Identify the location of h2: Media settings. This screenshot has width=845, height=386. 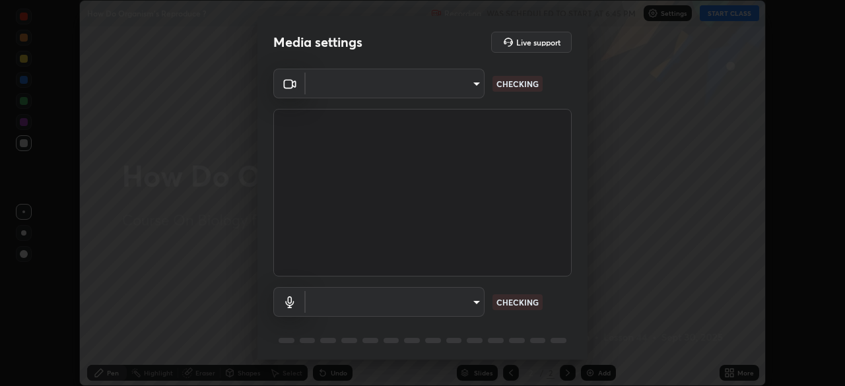
(317, 42).